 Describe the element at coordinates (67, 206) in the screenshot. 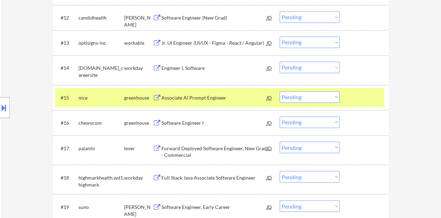

I see `div: #19` at that location.